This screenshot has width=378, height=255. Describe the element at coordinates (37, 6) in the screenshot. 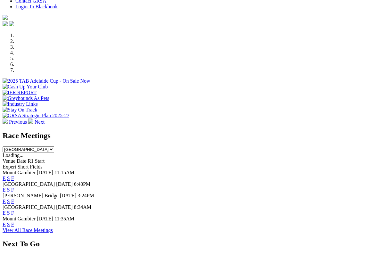

I see `a: Login To Blackbook` at that location.